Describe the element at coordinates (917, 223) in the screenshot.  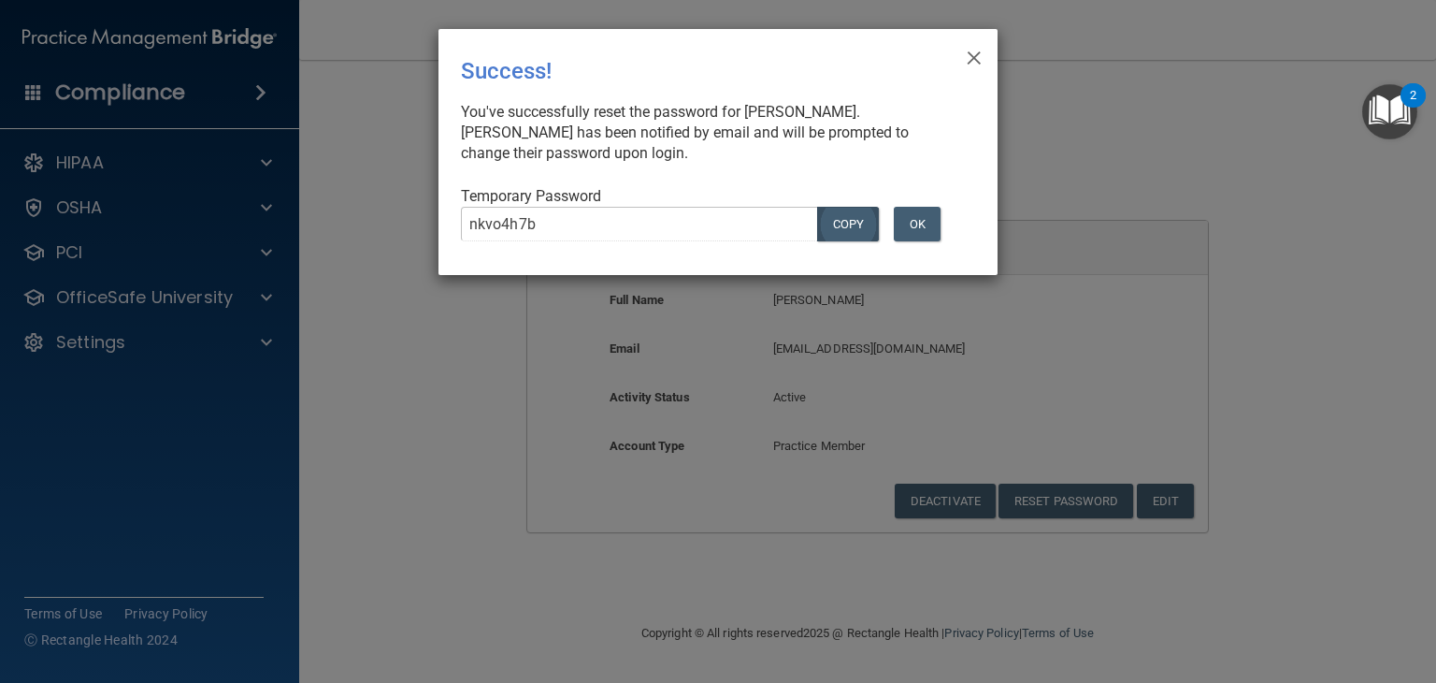
I see `button: OK` at that location.